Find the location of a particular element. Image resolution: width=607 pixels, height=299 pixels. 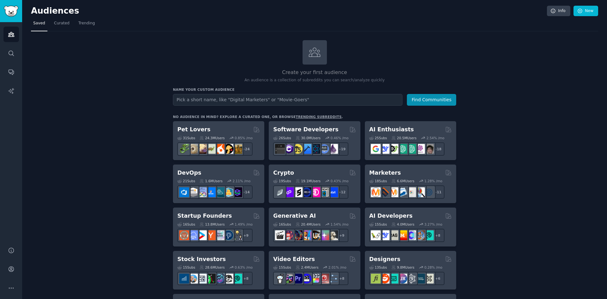

div: No audience in mind? Explore a curated one, or browse . is located at coordinates (258, 117).